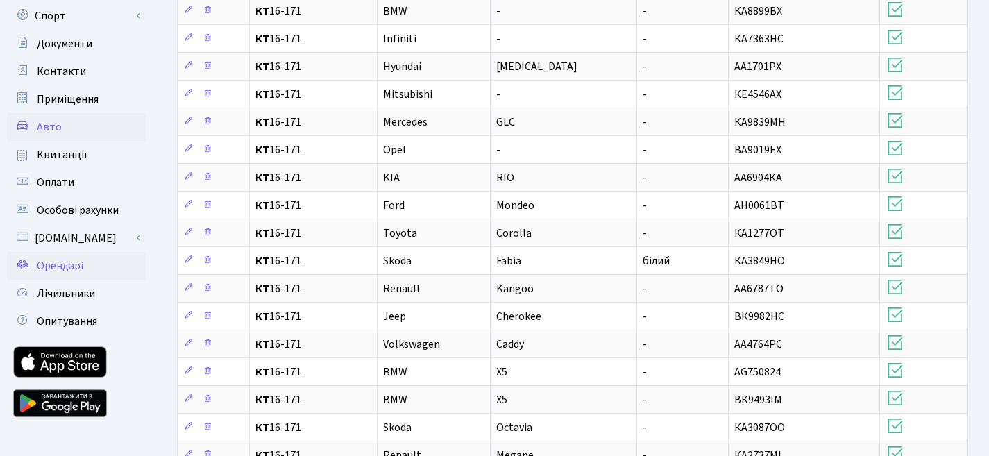  Describe the element at coordinates (759, 39) in the screenshot. I see `span: КА7363НС` at that location.